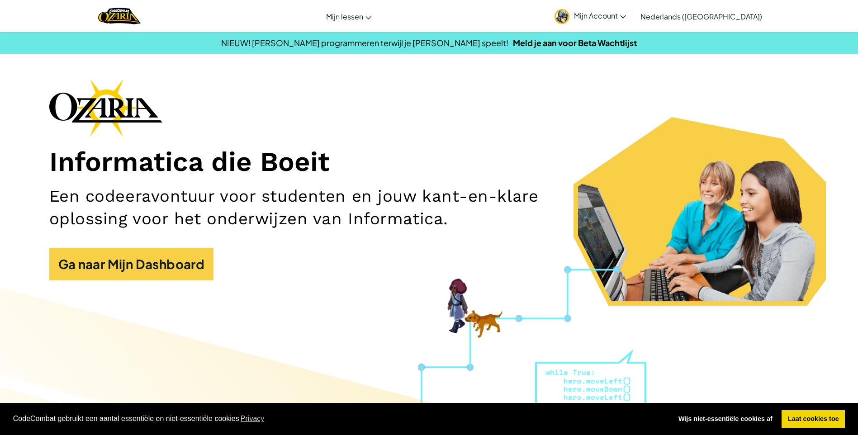  What do you see at coordinates (813, 419) in the screenshot?
I see `a: allow cookies` at bounding box center [813, 419].